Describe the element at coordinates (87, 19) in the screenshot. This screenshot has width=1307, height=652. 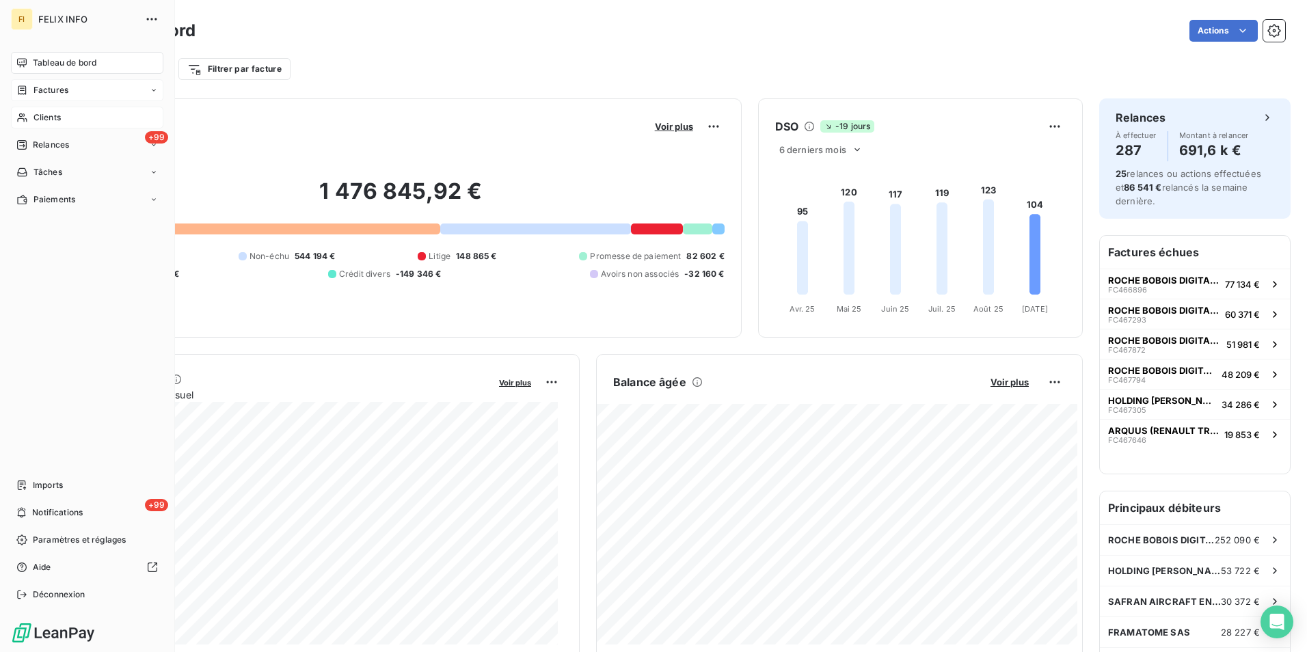
I see `span: FELIX INFO` at that location.